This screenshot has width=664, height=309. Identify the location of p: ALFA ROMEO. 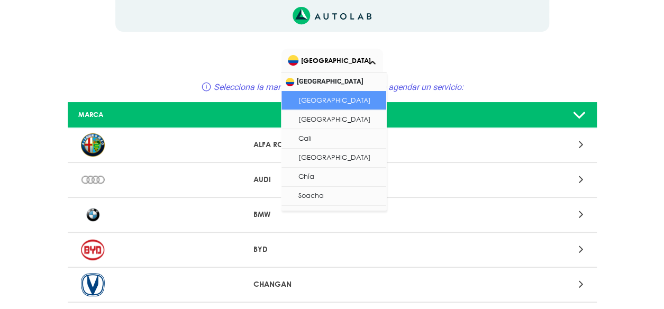
(332, 144).